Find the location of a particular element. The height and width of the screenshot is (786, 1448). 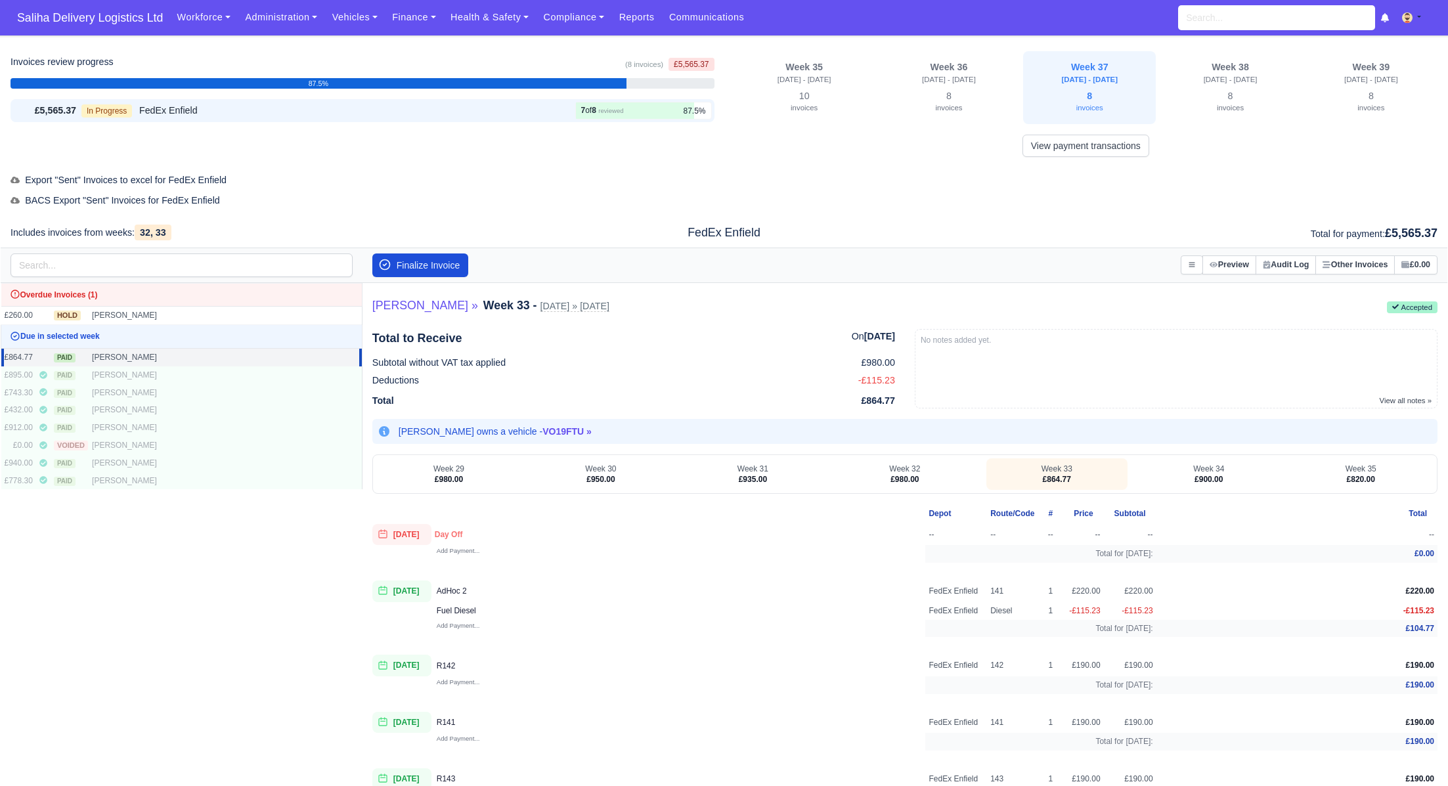

div: Week 39 is located at coordinates (1371, 68).